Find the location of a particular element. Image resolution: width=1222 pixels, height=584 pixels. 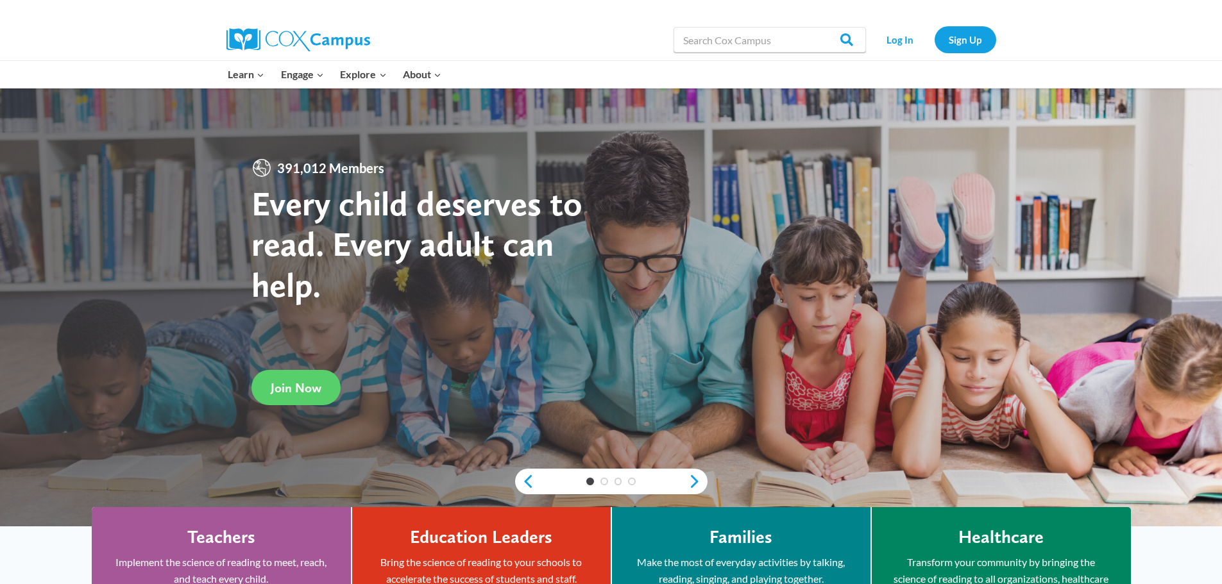

span: Join Now is located at coordinates (296, 388).